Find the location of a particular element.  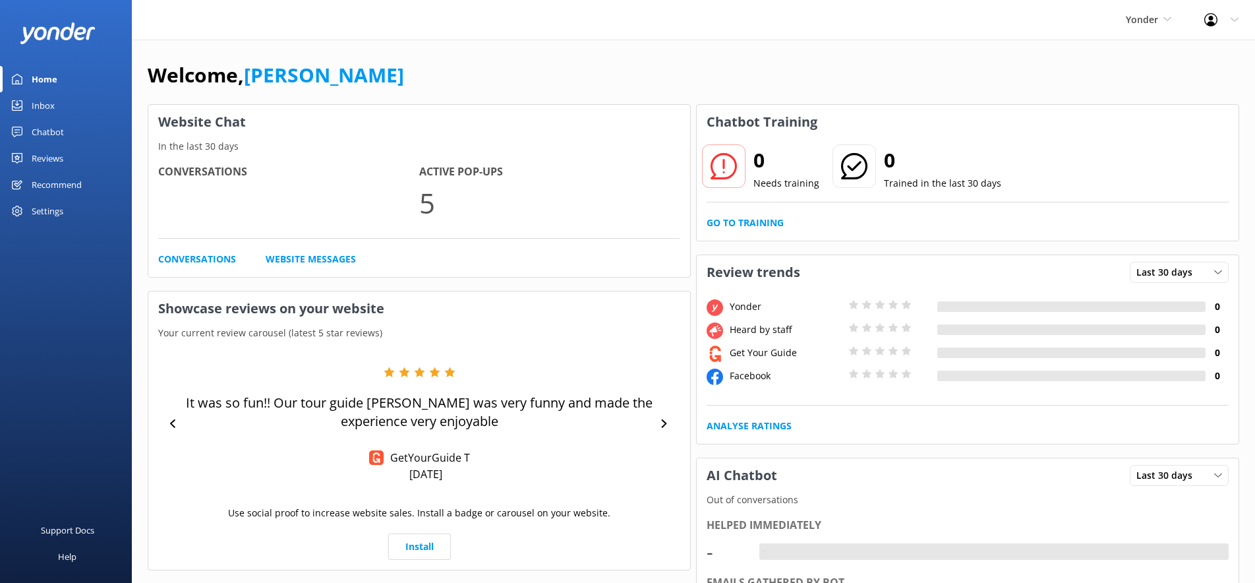

p: Needs training is located at coordinates (786, 183).